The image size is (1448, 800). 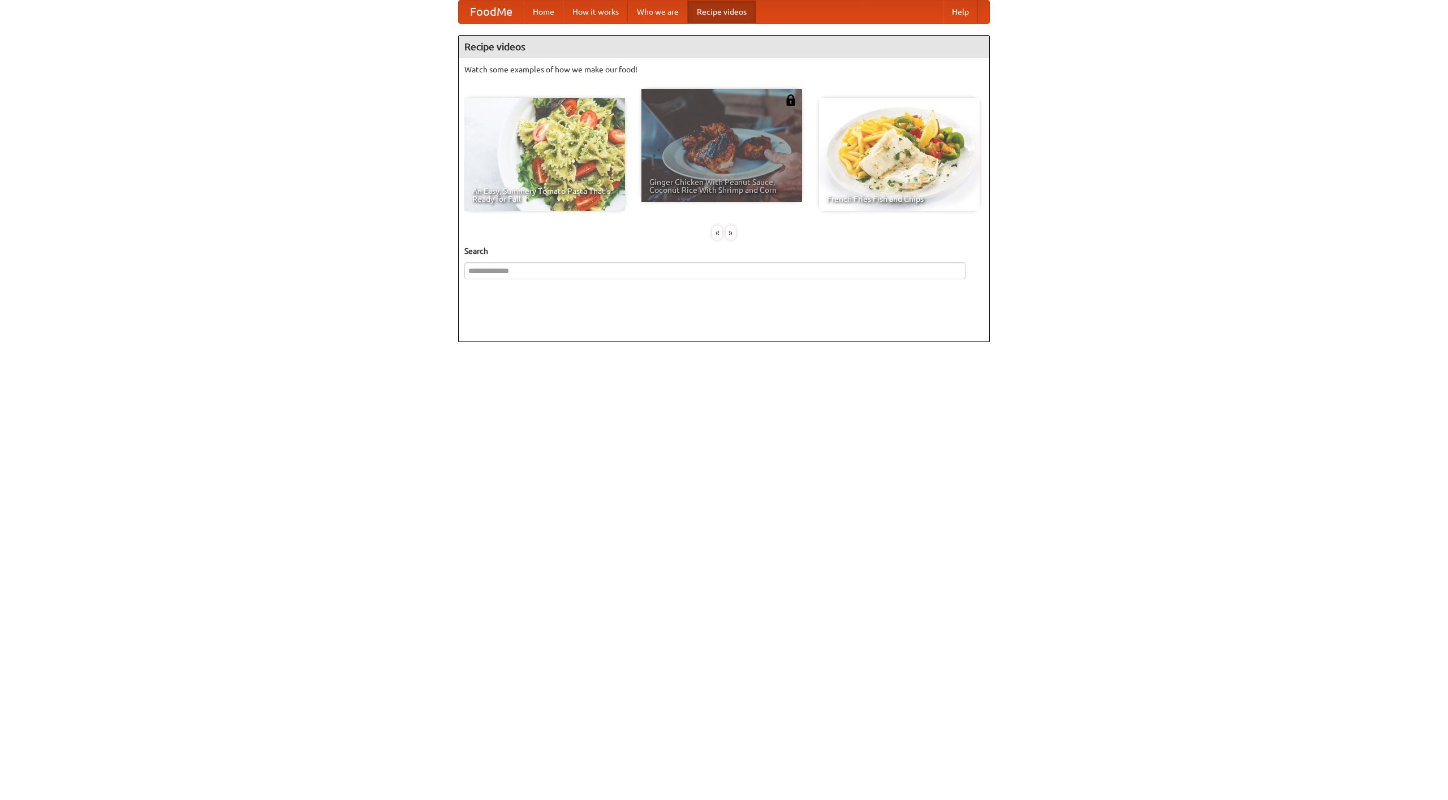 I want to click on img: 483408.png, so click(x=791, y=100).